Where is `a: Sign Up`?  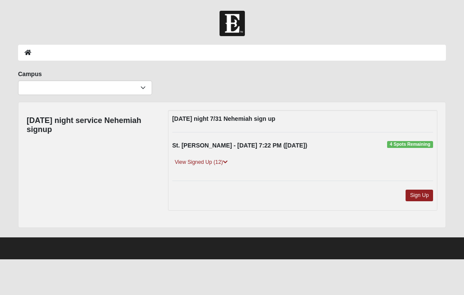
a: Sign Up is located at coordinates (419, 195).